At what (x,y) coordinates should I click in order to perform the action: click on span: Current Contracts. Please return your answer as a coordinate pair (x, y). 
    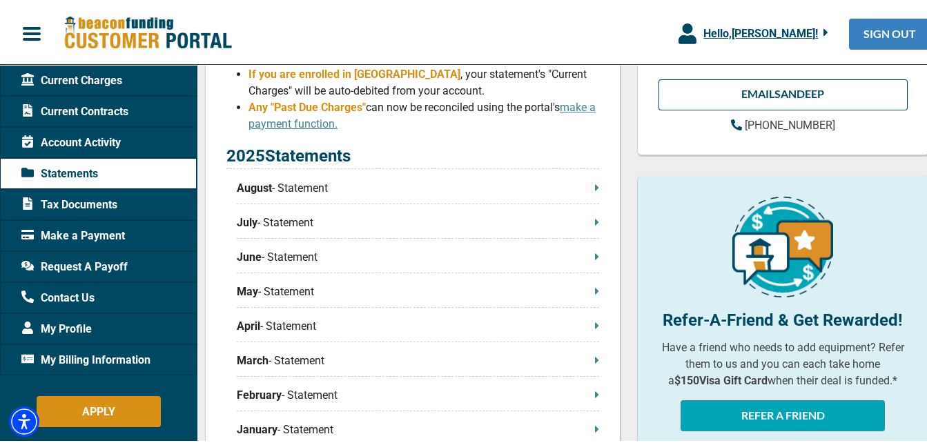
    Looking at the image, I should click on (75, 109).